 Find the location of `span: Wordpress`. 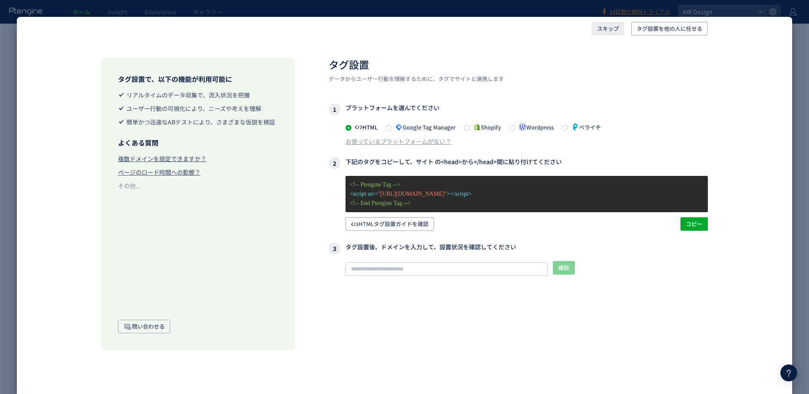

span: Wordpress is located at coordinates (534, 127).